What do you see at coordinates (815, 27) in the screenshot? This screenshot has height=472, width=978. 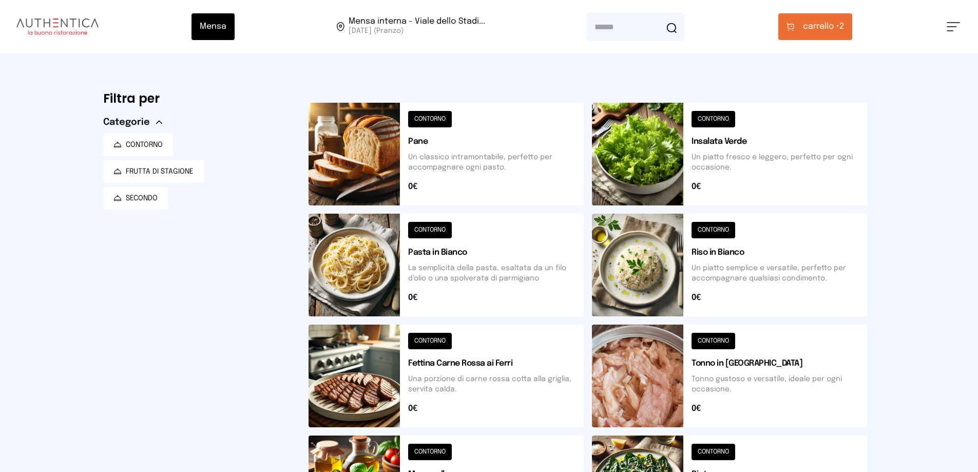 I see `button: carrello •2` at bounding box center [815, 27].